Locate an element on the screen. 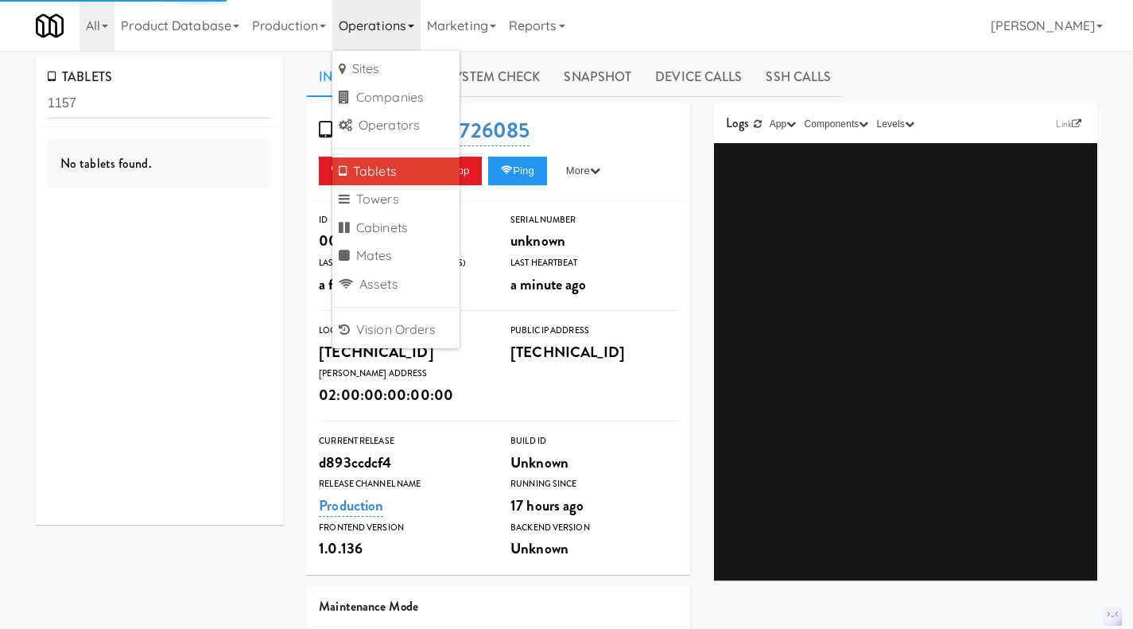 This screenshot has height=629, width=1133. input: Search tablets is located at coordinates (159, 103).